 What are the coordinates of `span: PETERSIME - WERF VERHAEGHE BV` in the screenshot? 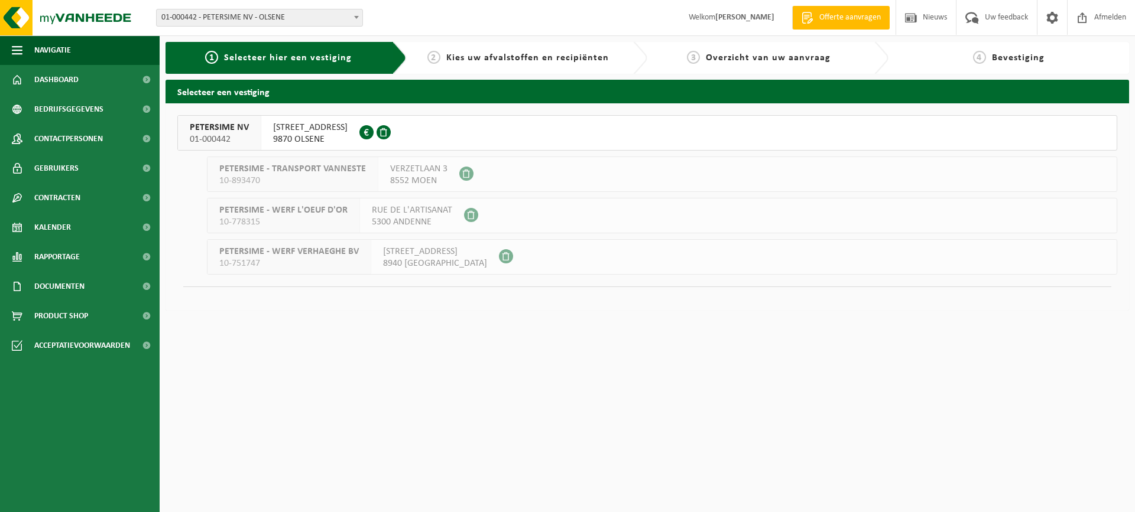 It's located at (289, 252).